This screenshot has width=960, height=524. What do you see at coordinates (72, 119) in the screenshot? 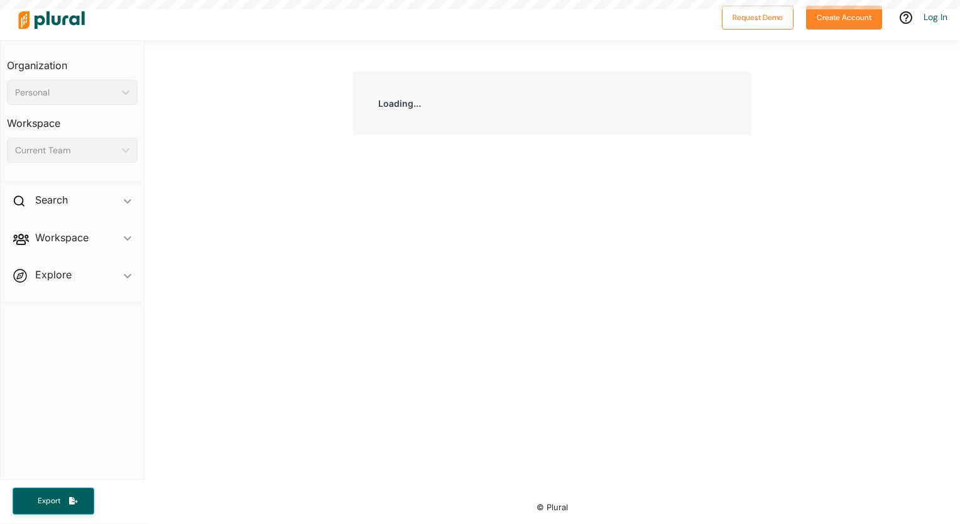
I see `h3: Workspace` at bounding box center [72, 119].